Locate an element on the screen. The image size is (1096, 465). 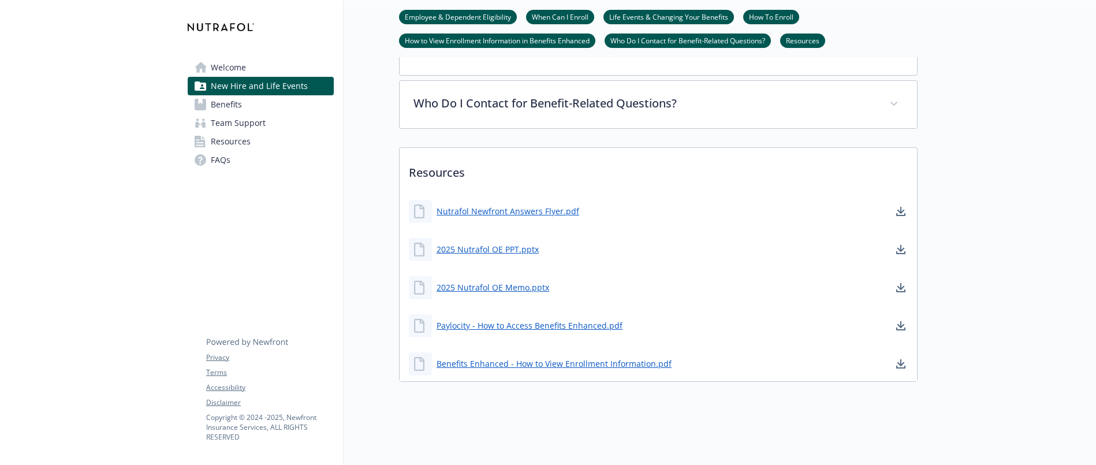
a: FAQs is located at coordinates (260, 160).